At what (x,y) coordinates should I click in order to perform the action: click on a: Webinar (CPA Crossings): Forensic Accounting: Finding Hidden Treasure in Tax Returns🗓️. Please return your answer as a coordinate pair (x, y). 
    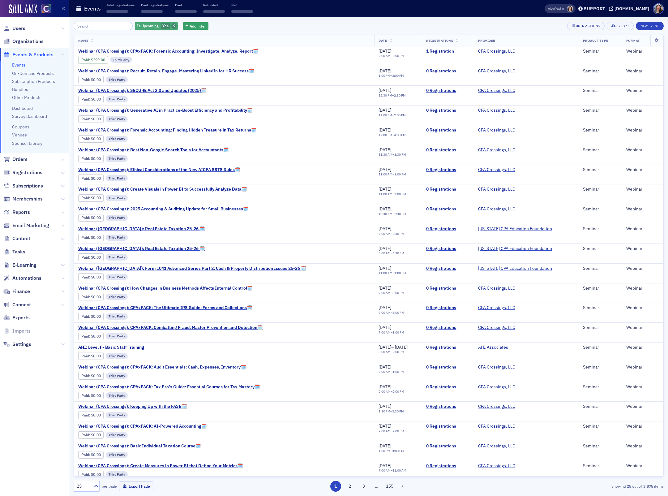
    Looking at the image, I should click on (167, 130).